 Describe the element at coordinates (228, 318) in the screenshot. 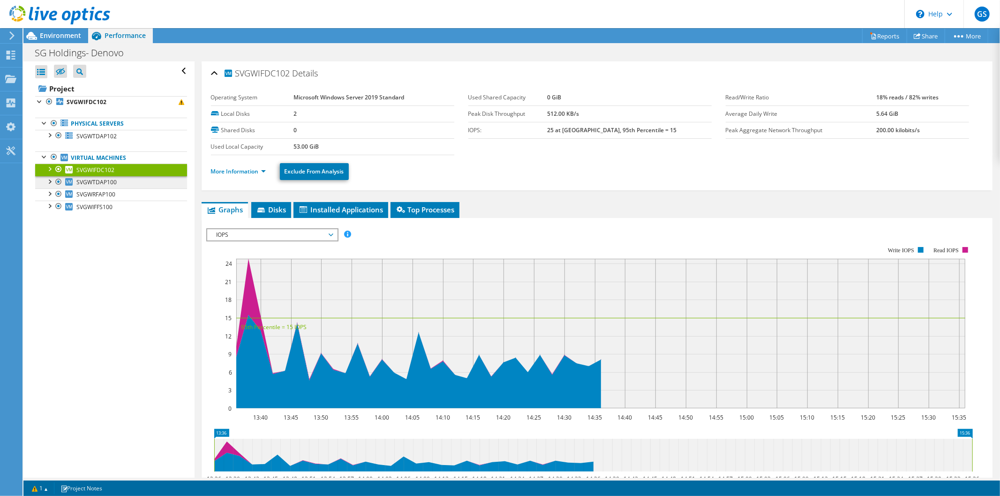

I see `text: 15` at that location.